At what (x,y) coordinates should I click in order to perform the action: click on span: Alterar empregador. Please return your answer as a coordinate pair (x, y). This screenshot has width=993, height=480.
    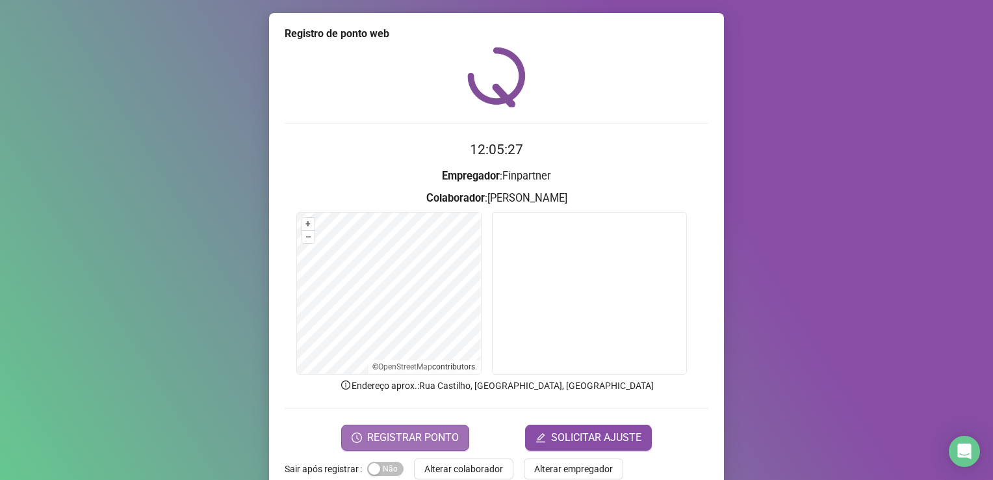
    Looking at the image, I should click on (573, 469).